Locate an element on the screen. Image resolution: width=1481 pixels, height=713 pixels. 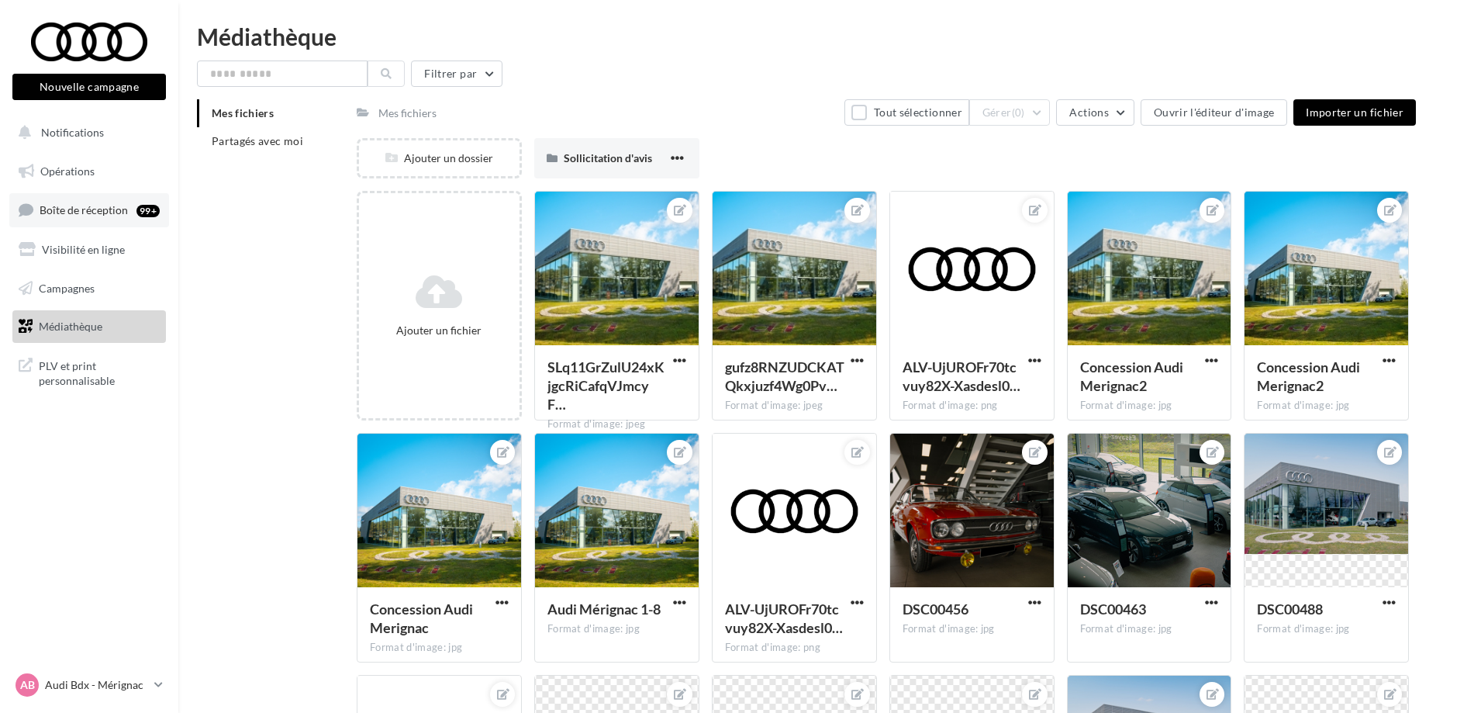
span: SLq11GrZulU24xKjgcRiCafqVJmcyFi7qh4gU8q4dwra6o6bnmEp1aumtK0XI8zhraJihtArhxTY3hGIyw=s0 is located at coordinates (606, 385).